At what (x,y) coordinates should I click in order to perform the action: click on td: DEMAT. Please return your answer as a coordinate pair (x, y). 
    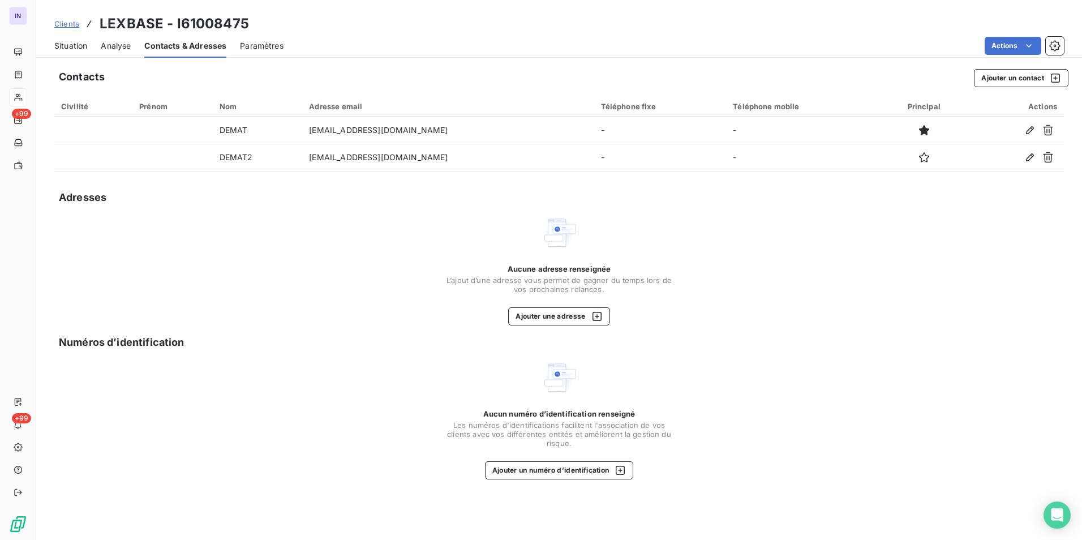
    Looking at the image, I should click on (257, 130).